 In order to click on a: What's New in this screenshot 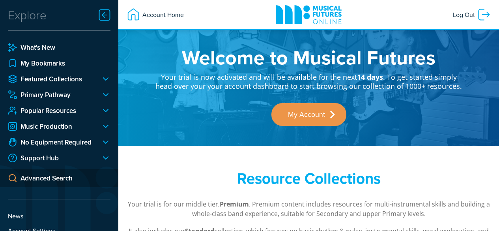, I will do `click(59, 47)`.